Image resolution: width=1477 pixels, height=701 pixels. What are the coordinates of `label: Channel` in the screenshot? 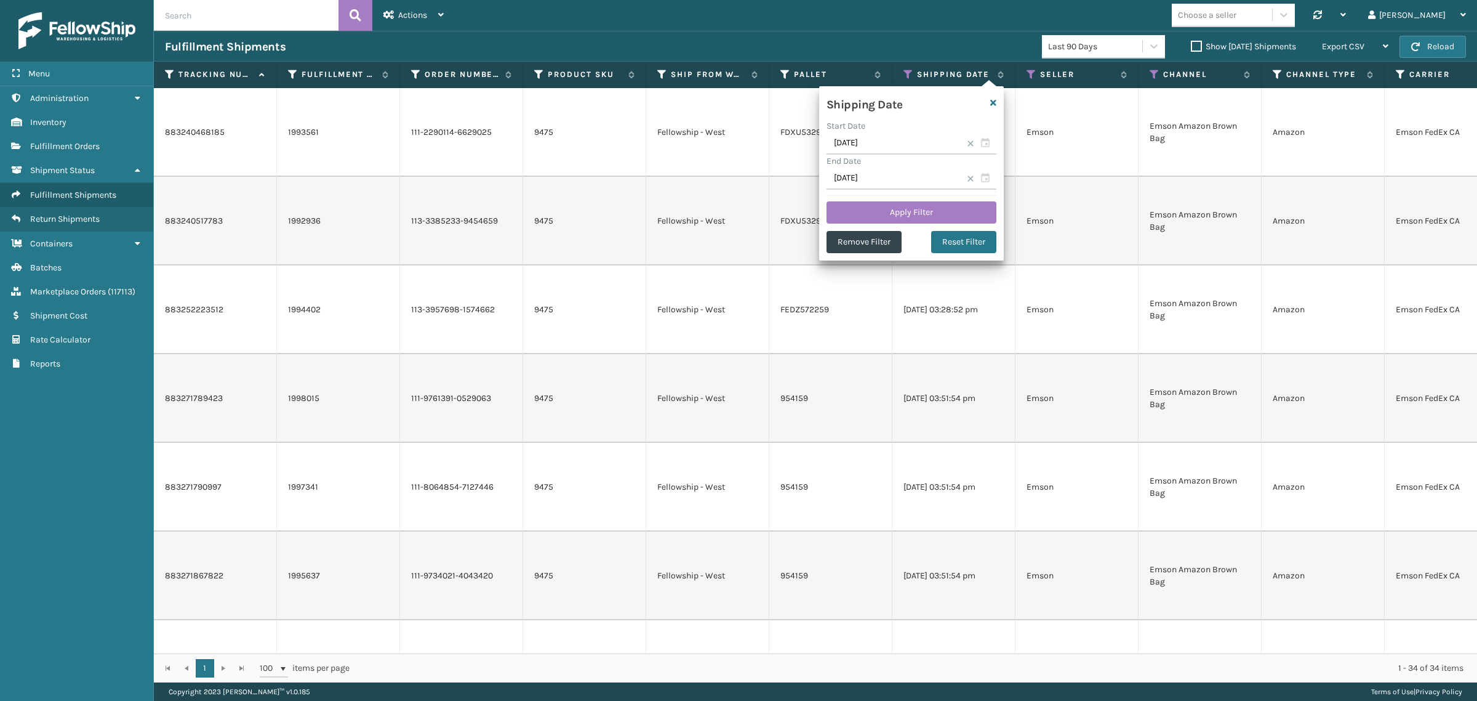 It's located at (1200, 74).